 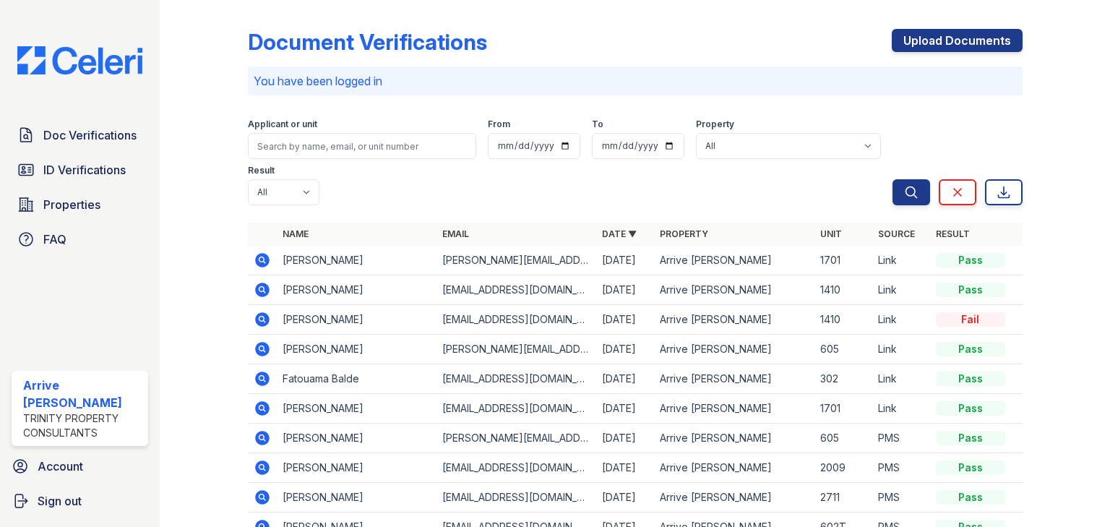 What do you see at coordinates (598, 124) in the screenshot?
I see `label: To` at bounding box center [598, 124].